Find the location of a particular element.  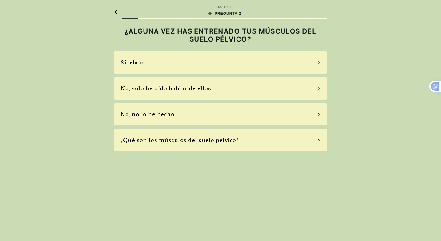

div: No, solo he oído hablar de ellos is located at coordinates (166, 88).